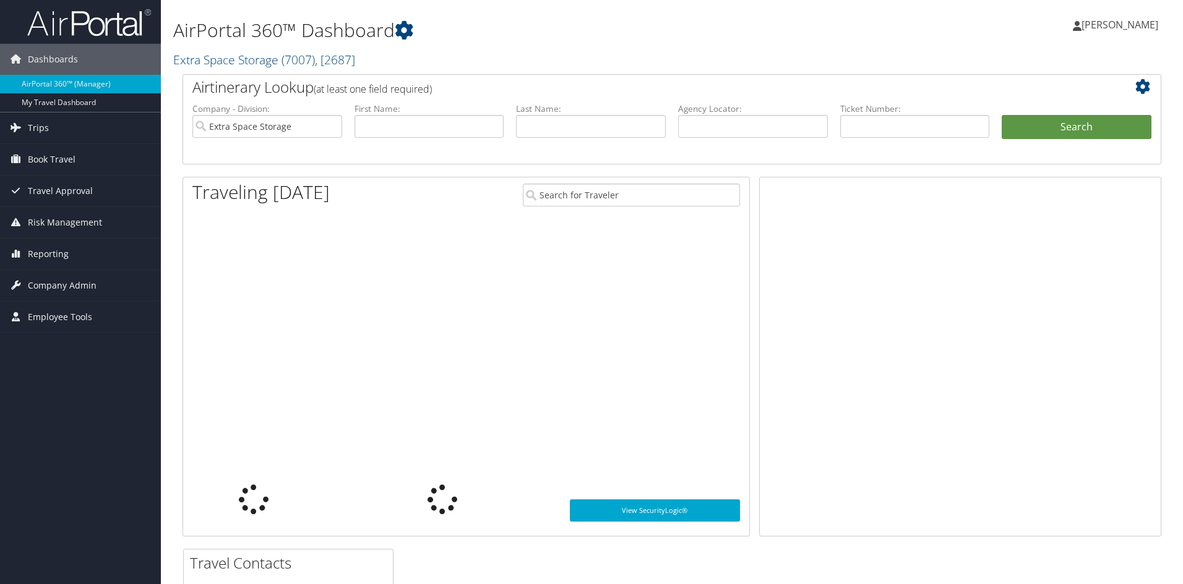  What do you see at coordinates (48, 254) in the screenshot?
I see `span: Reporting` at bounding box center [48, 254].